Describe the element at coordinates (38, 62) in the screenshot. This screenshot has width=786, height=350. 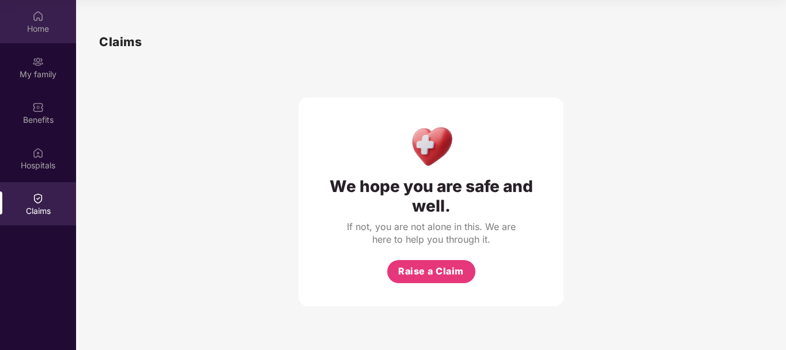
I see `img: svg+xml;base64,PHN2ZyB3aWR0aD0iMjAiIGhlaWdodD0iMjAiIHZpZXdCb3g9IjAgMCAyMCAyMCIgZmlsbD0ibm9uZSIgeG...` at that location.